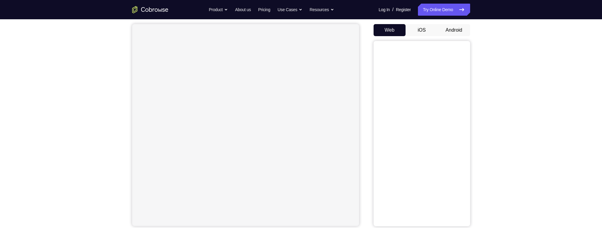  What do you see at coordinates (454, 30) in the screenshot?
I see `button: Android` at bounding box center [454, 30].